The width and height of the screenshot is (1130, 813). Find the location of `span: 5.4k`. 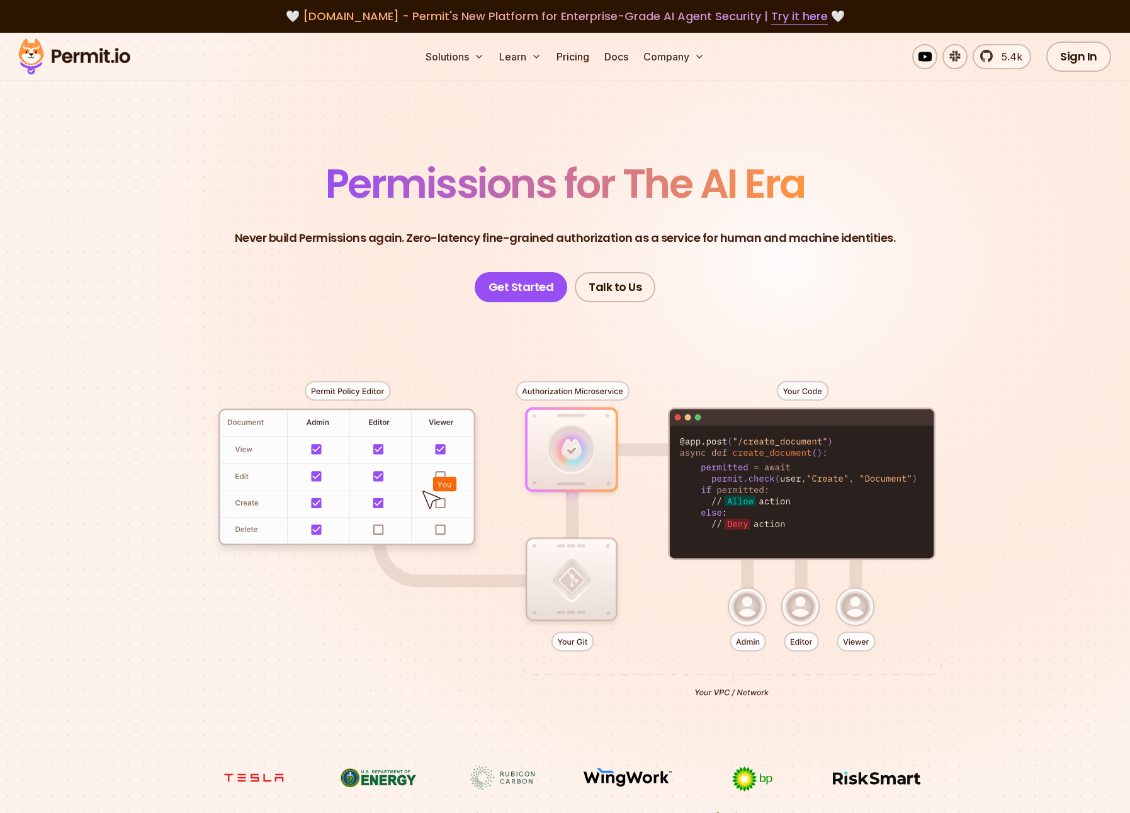

span: 5.4k is located at coordinates (1008, 57).